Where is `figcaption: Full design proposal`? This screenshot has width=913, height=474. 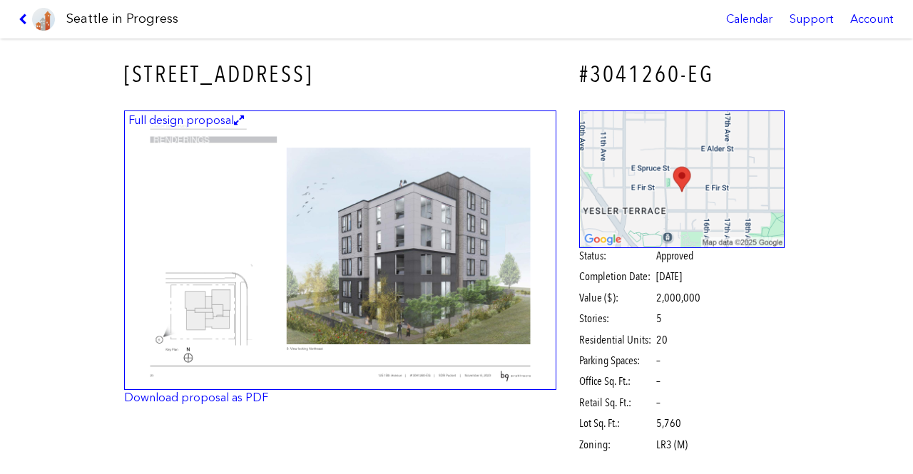 figcaption: Full design proposal is located at coordinates (186, 121).